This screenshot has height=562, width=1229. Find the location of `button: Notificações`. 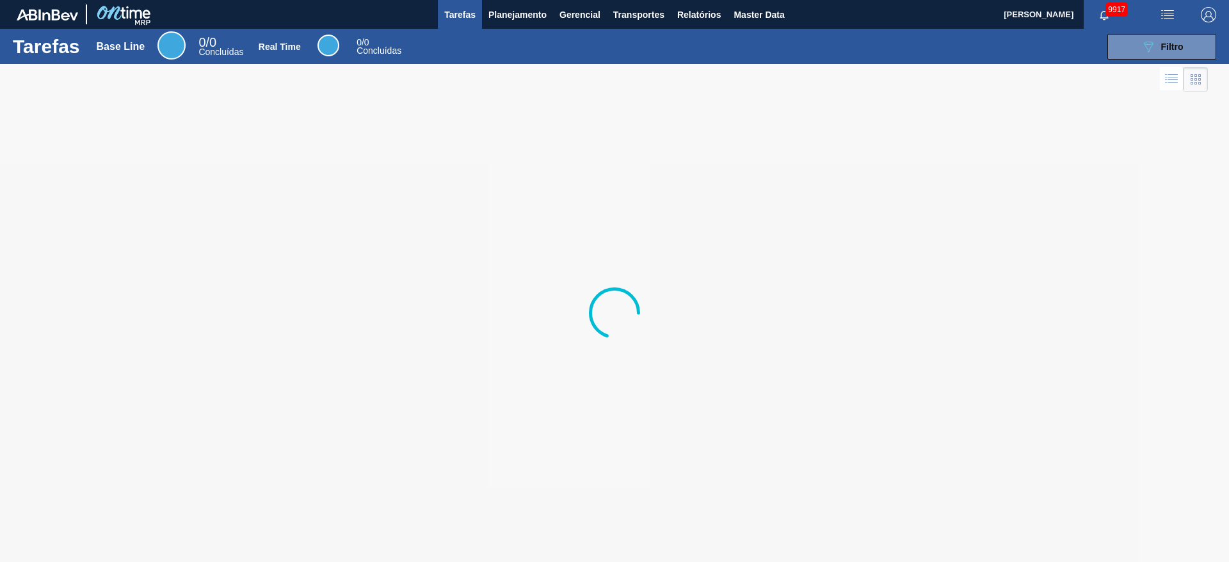

button: Notificações is located at coordinates (1104, 15).